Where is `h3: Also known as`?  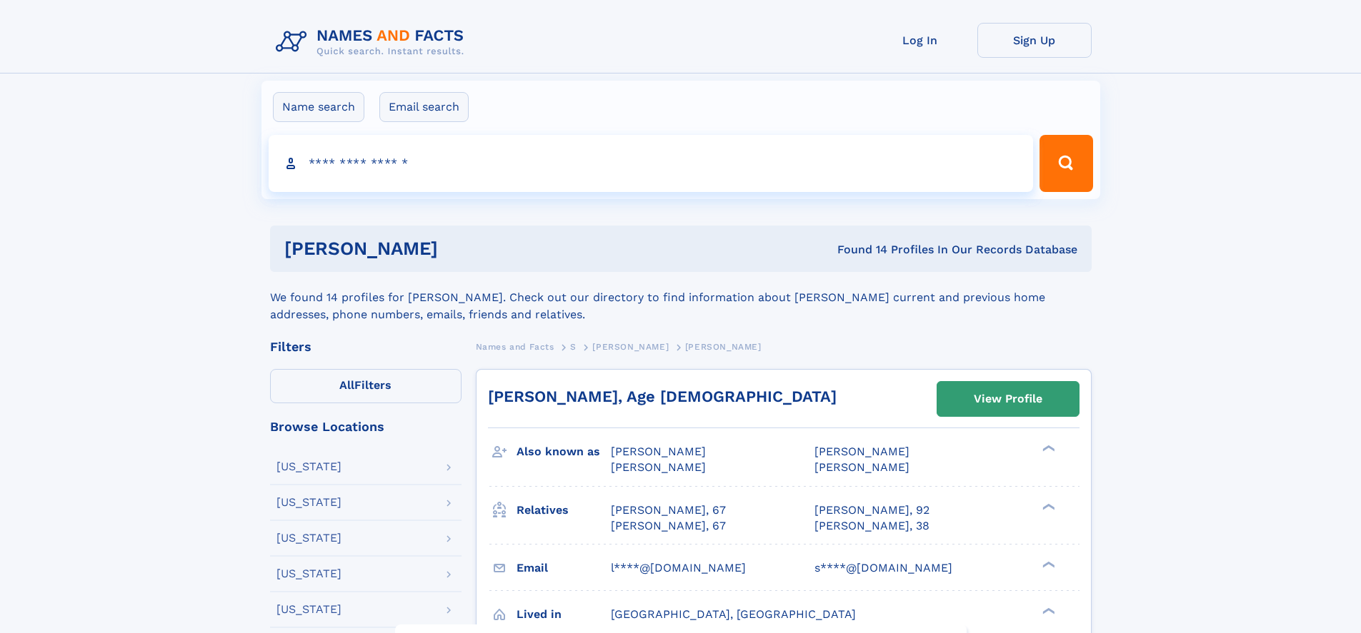 h3: Also known as is located at coordinates (564, 452).